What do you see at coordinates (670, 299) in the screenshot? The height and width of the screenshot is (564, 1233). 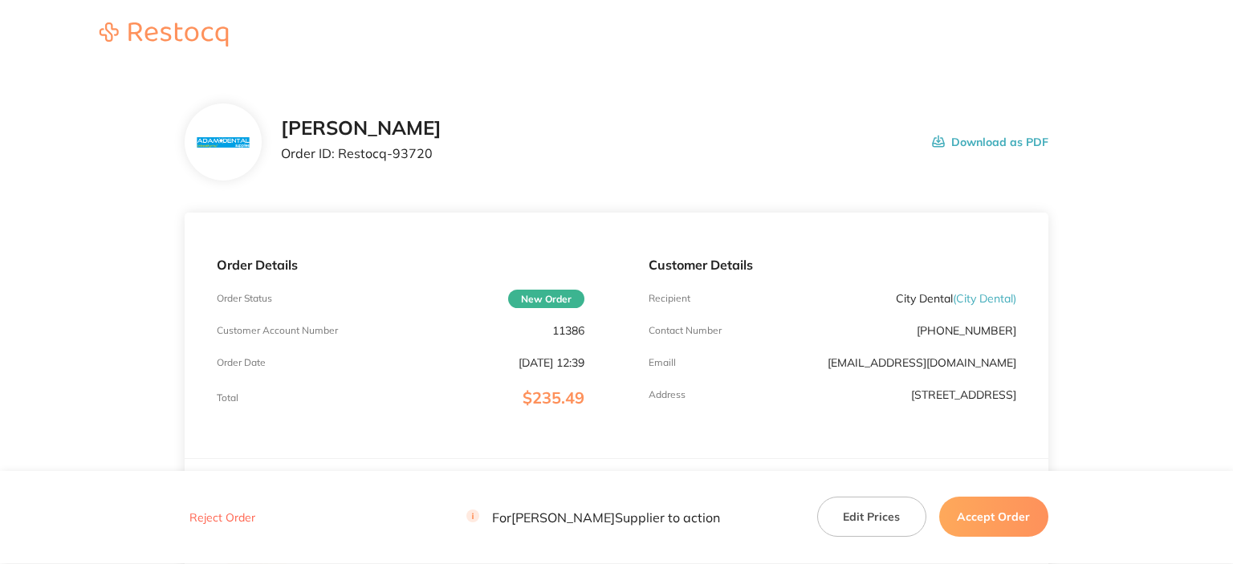 I see `p: Recipient` at bounding box center [670, 299].